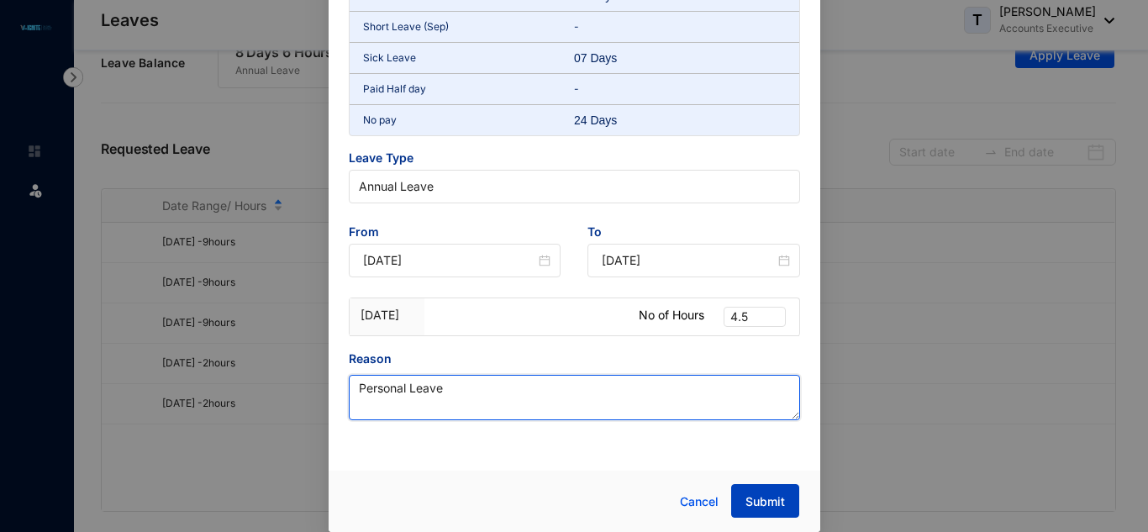 Image resolution: width=1148 pixels, height=532 pixels. Describe the element at coordinates (574, 187) in the screenshot. I see `span: Annual Leave` at that location.